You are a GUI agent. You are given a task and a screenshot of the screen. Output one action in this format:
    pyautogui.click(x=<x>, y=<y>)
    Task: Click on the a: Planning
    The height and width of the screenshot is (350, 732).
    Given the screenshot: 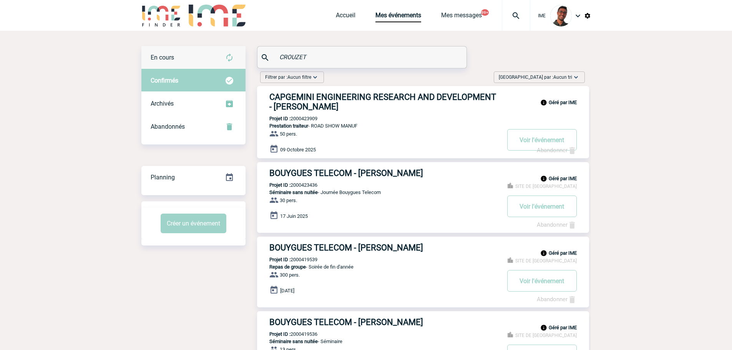 What is the action you would take?
    pyautogui.click(x=193, y=177)
    